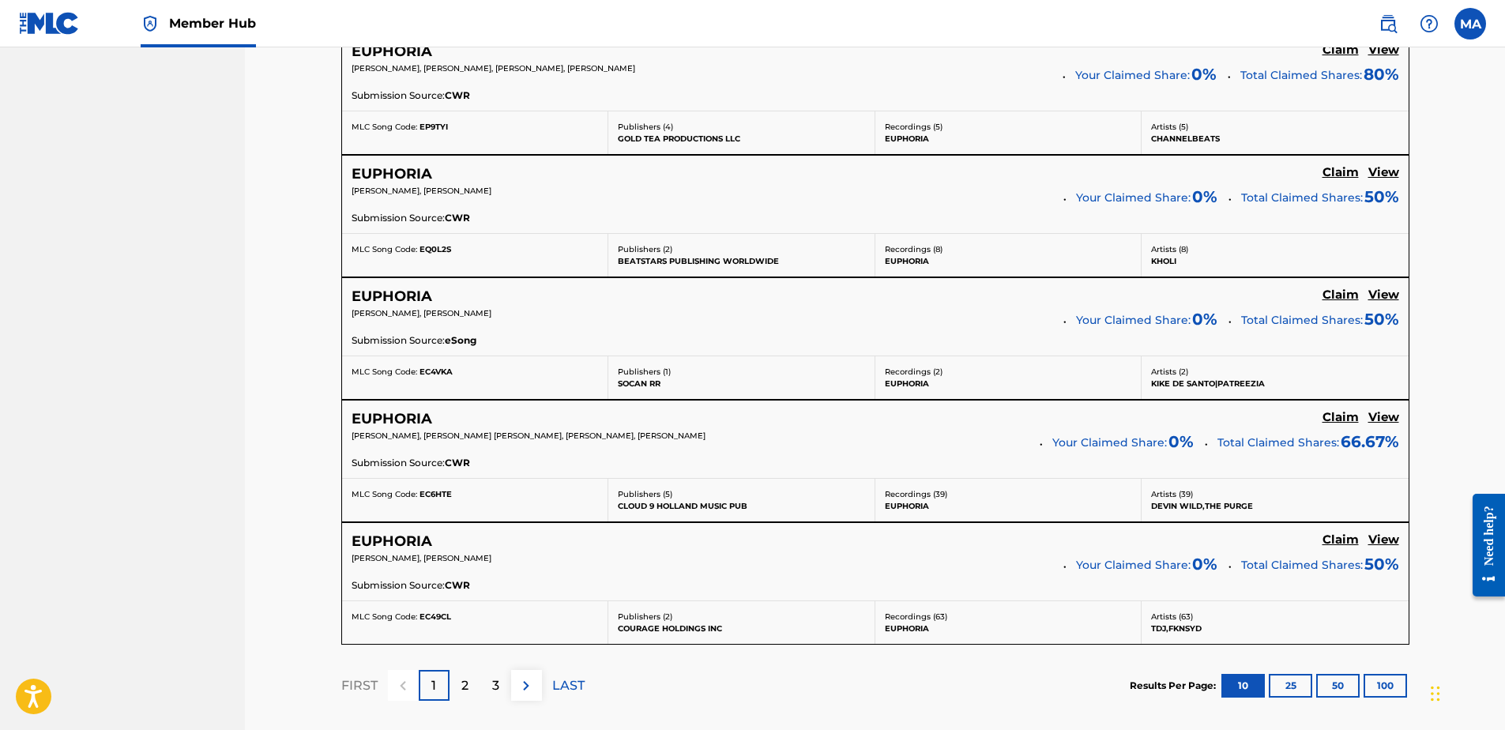 This screenshot has width=1505, height=730. Describe the element at coordinates (741, 494) in the screenshot. I see `p: Publishers ( 5 )` at that location.